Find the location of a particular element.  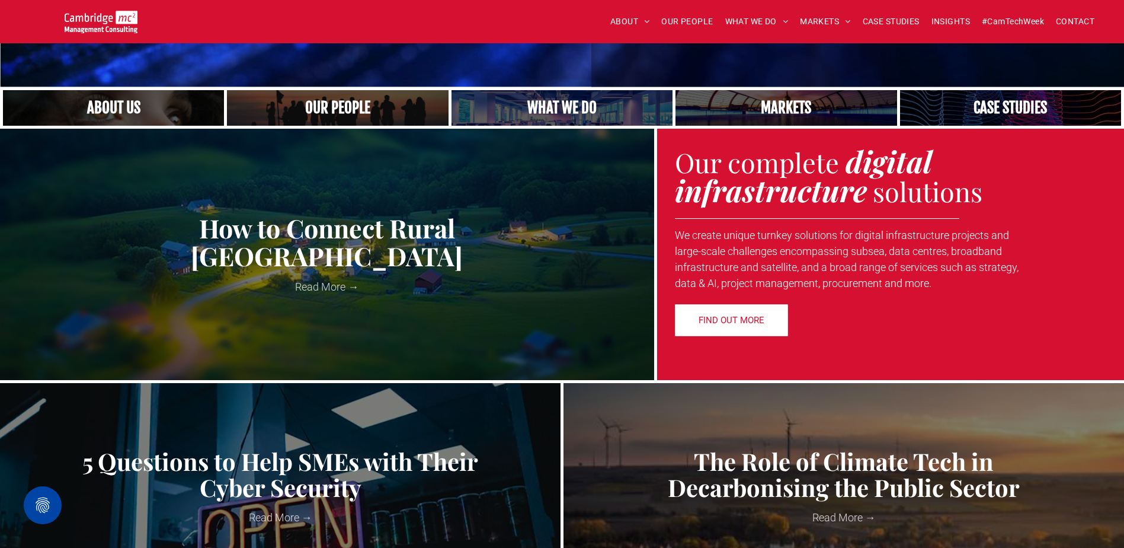

img: Cambridge MC Logo is located at coordinates (101, 22).